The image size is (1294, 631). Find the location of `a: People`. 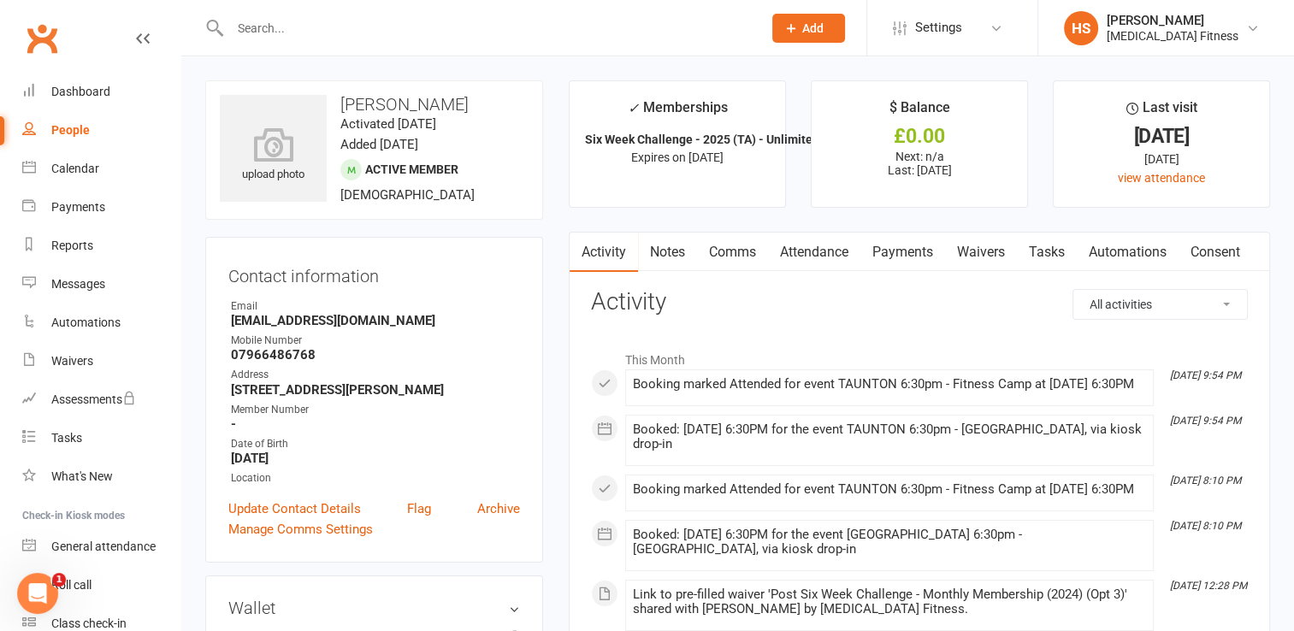

a: People is located at coordinates (101, 130).